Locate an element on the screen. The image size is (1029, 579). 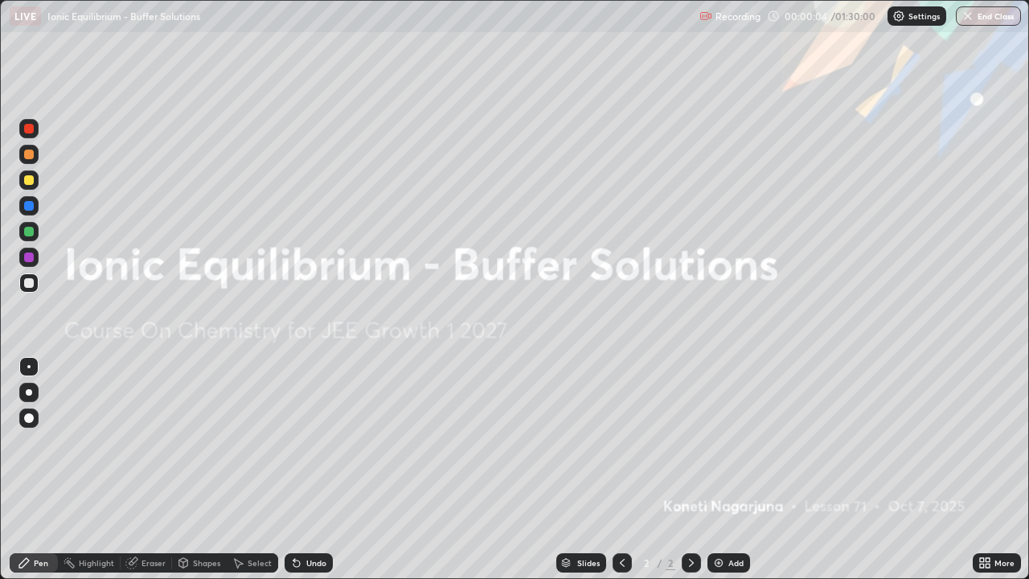
div: Undo is located at coordinates (316, 563).